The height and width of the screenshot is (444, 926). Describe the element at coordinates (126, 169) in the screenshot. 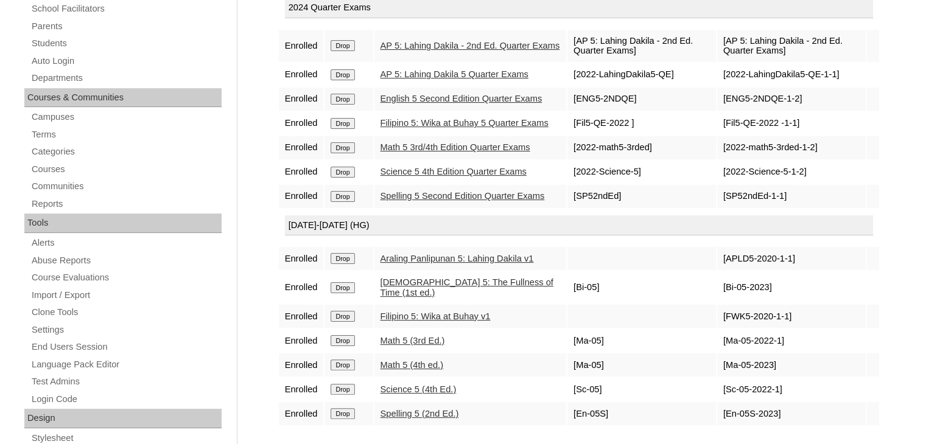

I see `a: Courses` at that location.